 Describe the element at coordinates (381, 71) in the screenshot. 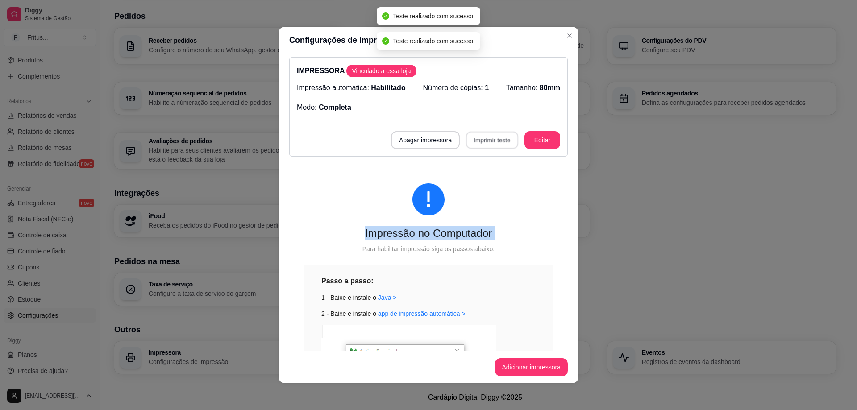

I see `span: Vinculado a essa loja` at that location.